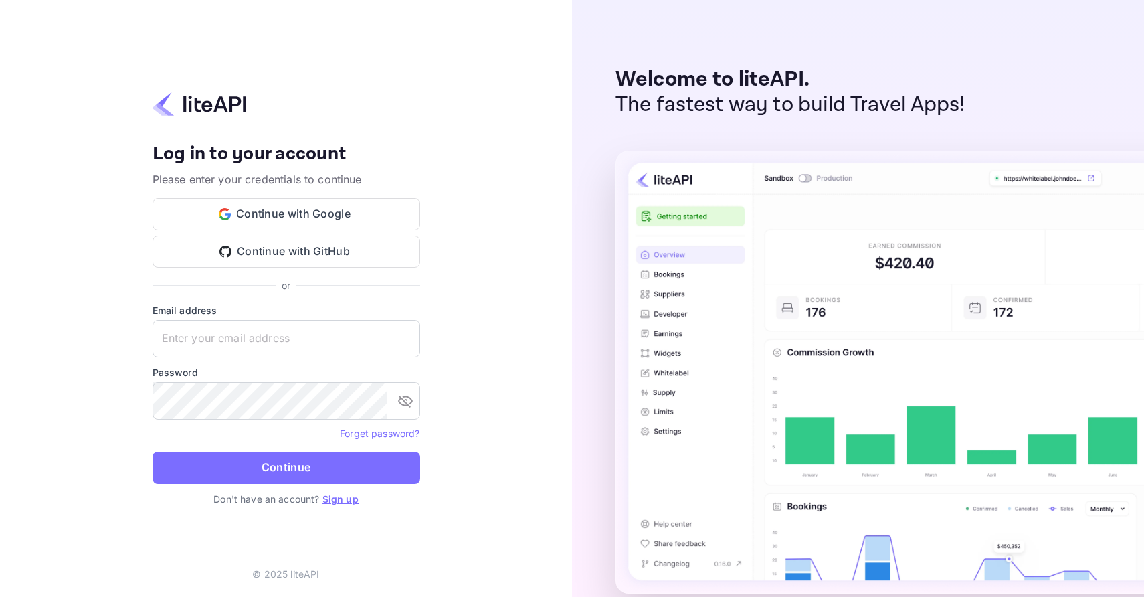  Describe the element at coordinates (286, 468) in the screenshot. I see `button: Continue` at that location.